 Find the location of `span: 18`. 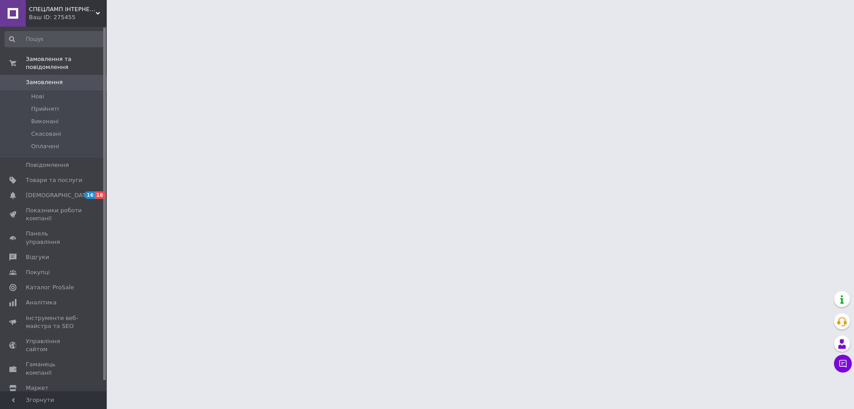

span: 18 is located at coordinates (100, 195).